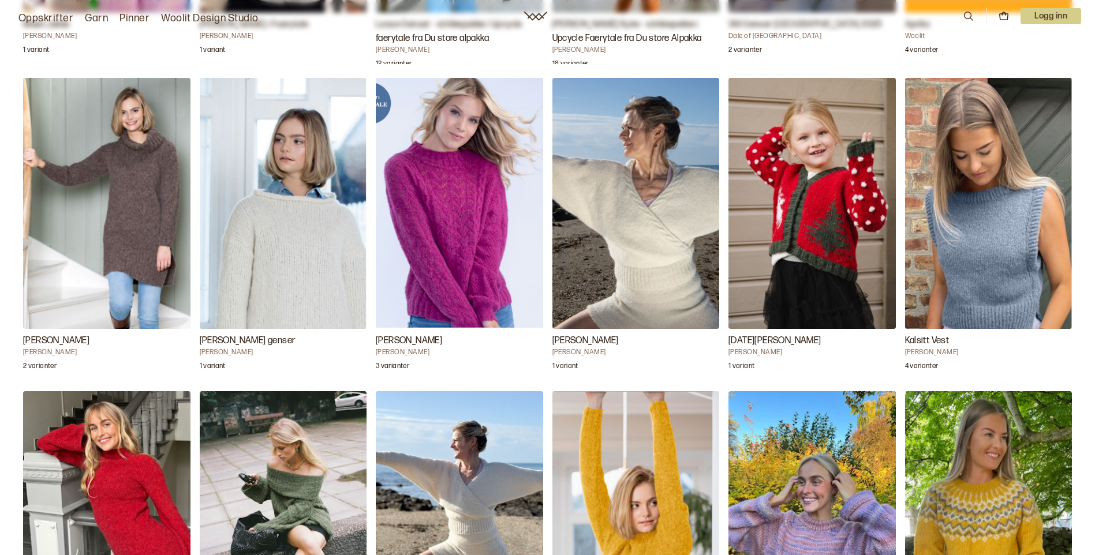  I want to click on p: 12 varianter, so click(394, 65).